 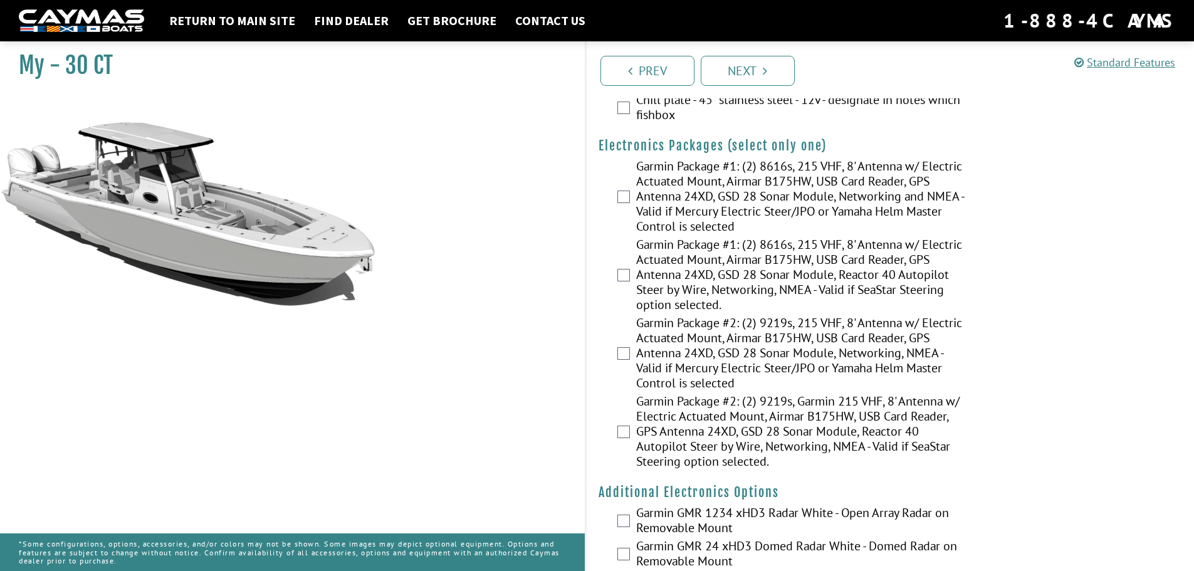 What do you see at coordinates (804, 354) in the screenshot?
I see `label: Garmin Package #2: (2) 9219s, 215 VHF, 8' Antenna w/ Electric Actuated Mount, Airmar B175HW, USB ...` at bounding box center [804, 354].